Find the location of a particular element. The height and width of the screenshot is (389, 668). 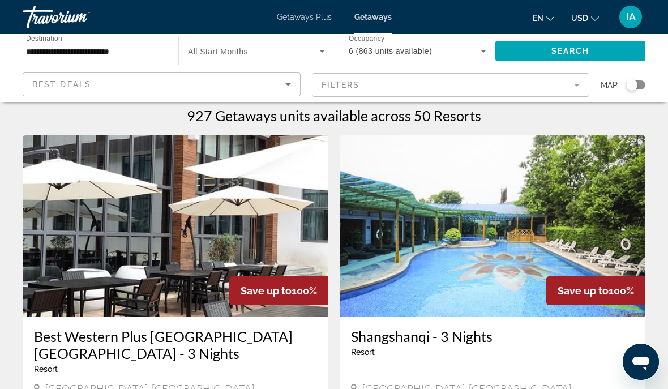

span: 6 (863 units available) is located at coordinates (390, 51).